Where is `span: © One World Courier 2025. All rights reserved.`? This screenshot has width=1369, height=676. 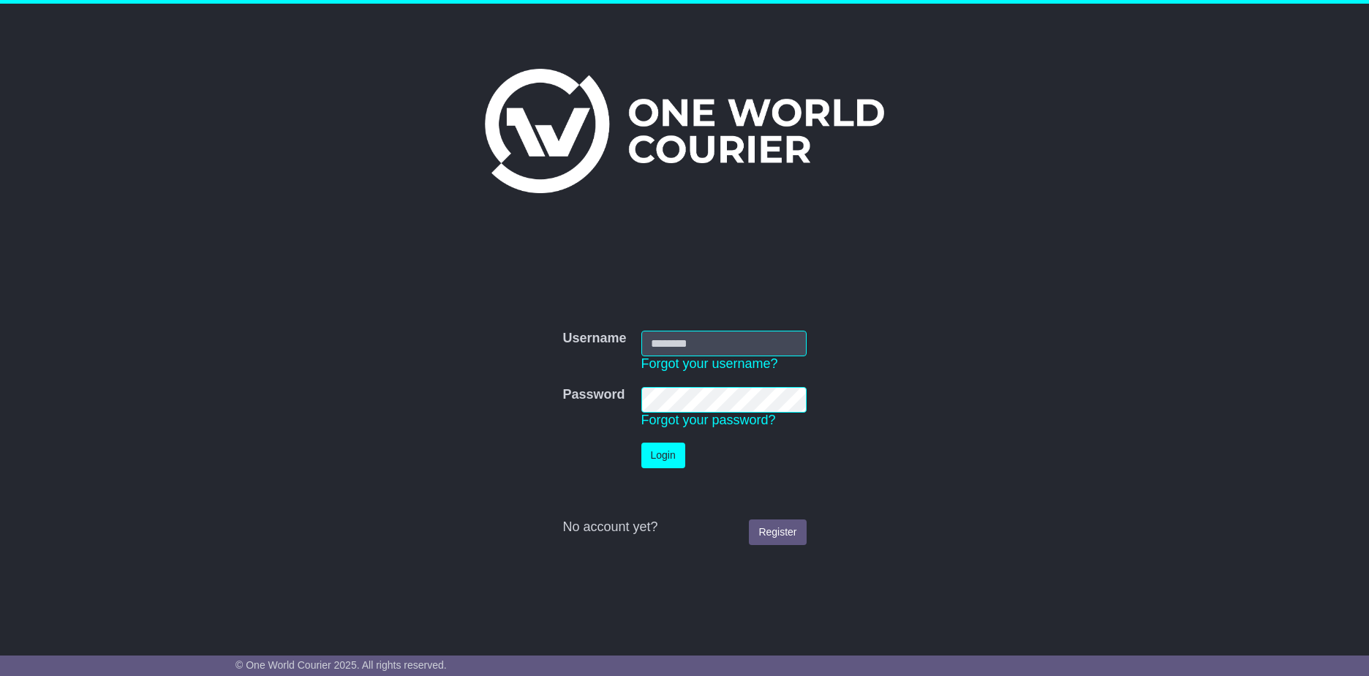 span: © One World Courier 2025. All rights reserved. is located at coordinates (341, 665).